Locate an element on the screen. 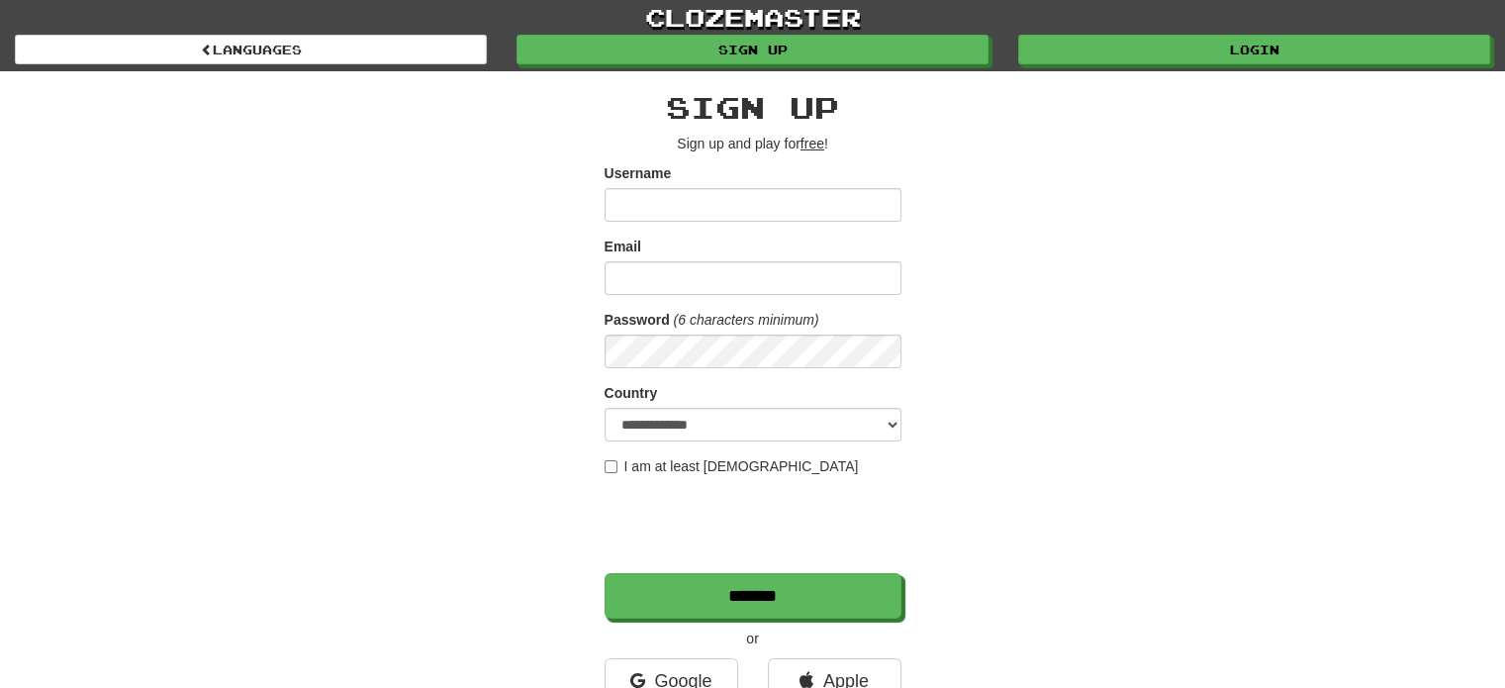 This screenshot has height=688, width=1505. label: Password is located at coordinates (637, 320).